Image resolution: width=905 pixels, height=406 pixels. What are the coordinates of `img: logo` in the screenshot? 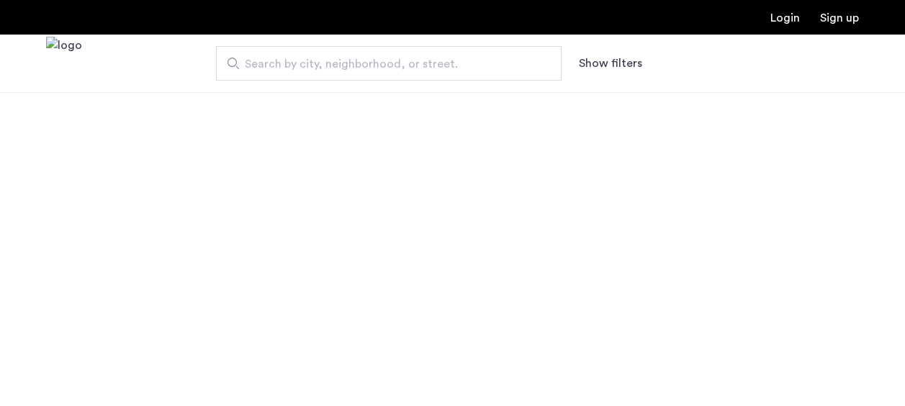 It's located at (64, 63).